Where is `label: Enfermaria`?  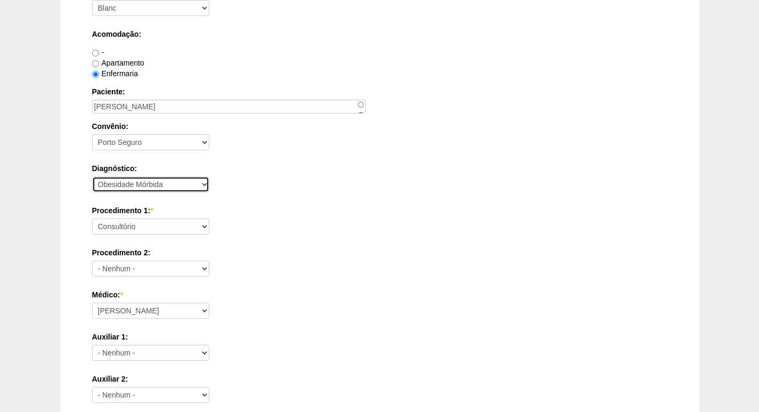
label: Enfermaria is located at coordinates (115, 73).